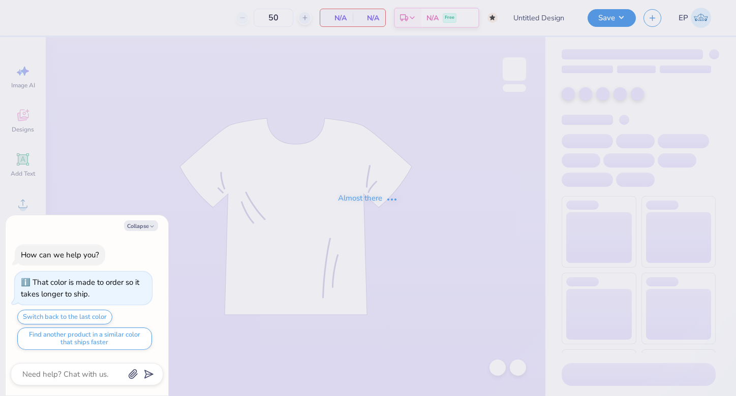 The image size is (736, 396). Describe the element at coordinates (141, 226) in the screenshot. I see `button: Collapse` at that location.